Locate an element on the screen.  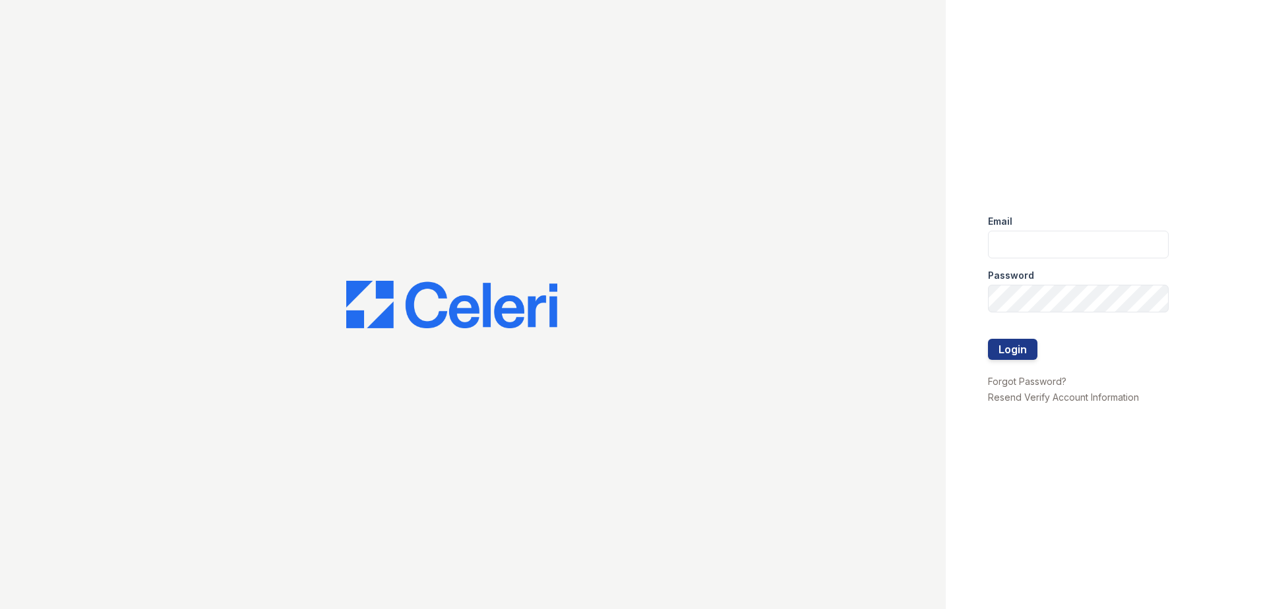
img: CE_Logo_Blue-a8612792a0a2168367f1c8372b55b34899dd931a85d93a1a3d3e32e68fde9ad4.png is located at coordinates (452, 305).